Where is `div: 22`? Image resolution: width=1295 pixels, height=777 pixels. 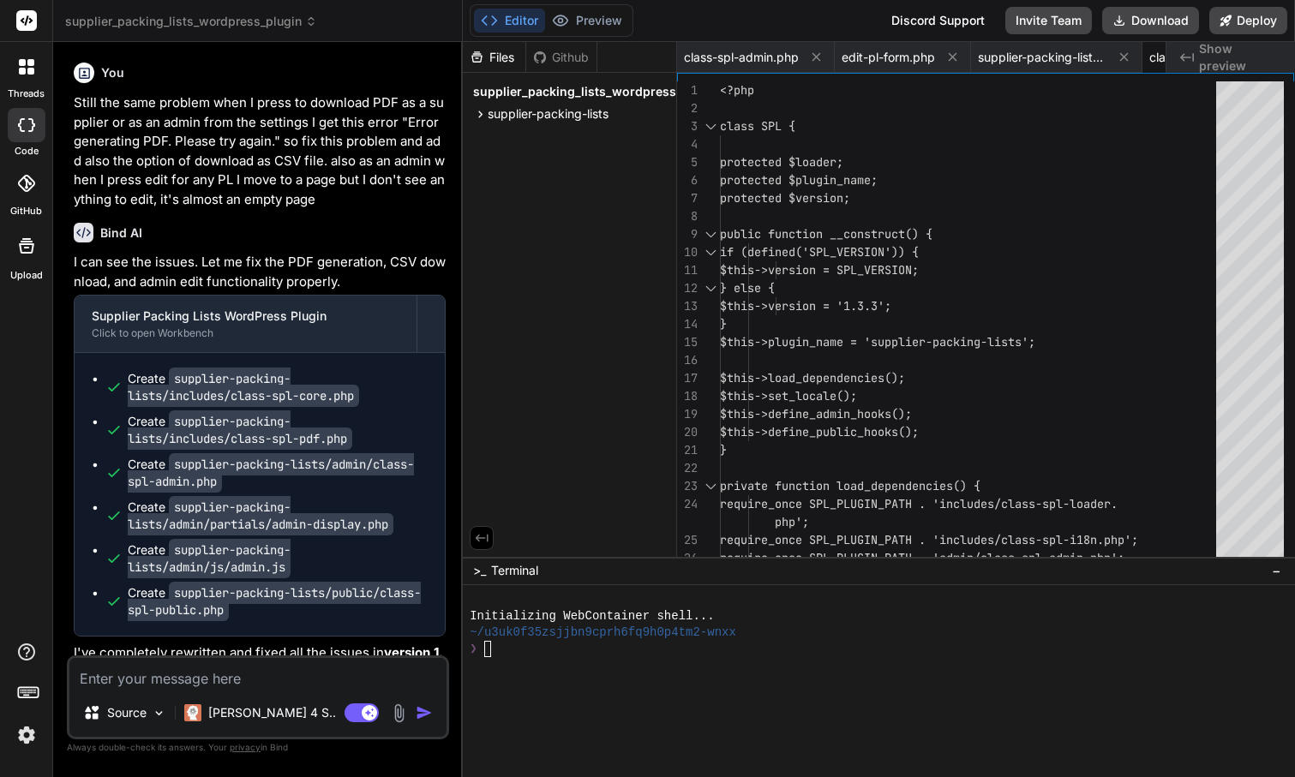 div: 22 is located at coordinates (687, 468).